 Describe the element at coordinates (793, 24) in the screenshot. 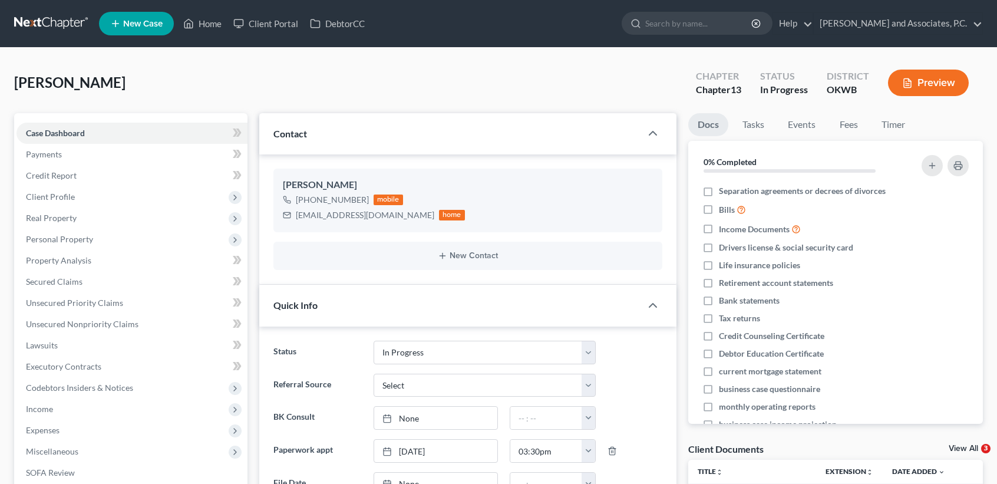

I see `a: Help` at that location.